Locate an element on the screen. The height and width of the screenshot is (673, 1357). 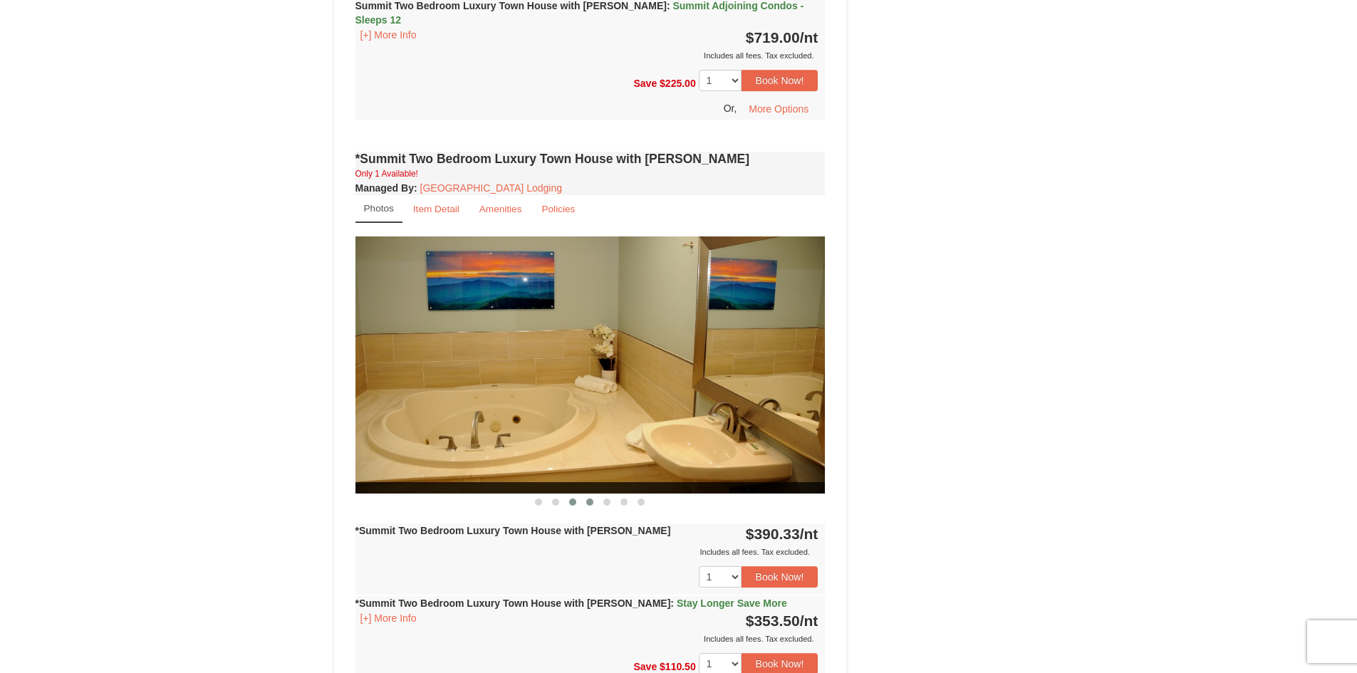
a: Policies is located at coordinates (558, 209).